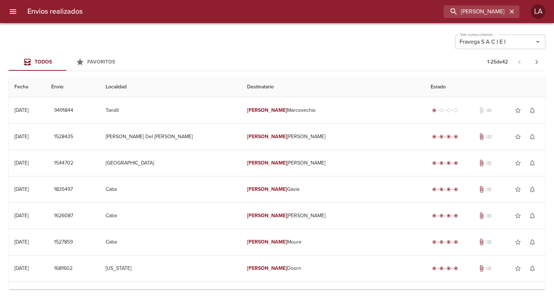 Image resolution: width=554 pixels, height=298 pixels. Describe the element at coordinates (476, 12) in the screenshot. I see `input: buscar` at that location.